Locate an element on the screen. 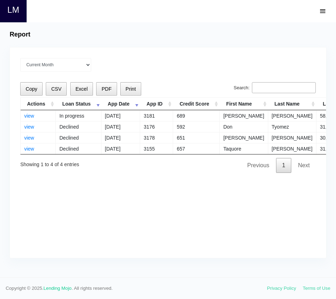 This screenshot has height=299, width=336. th: App Date: activate to sort column ascending is located at coordinates (121, 104).